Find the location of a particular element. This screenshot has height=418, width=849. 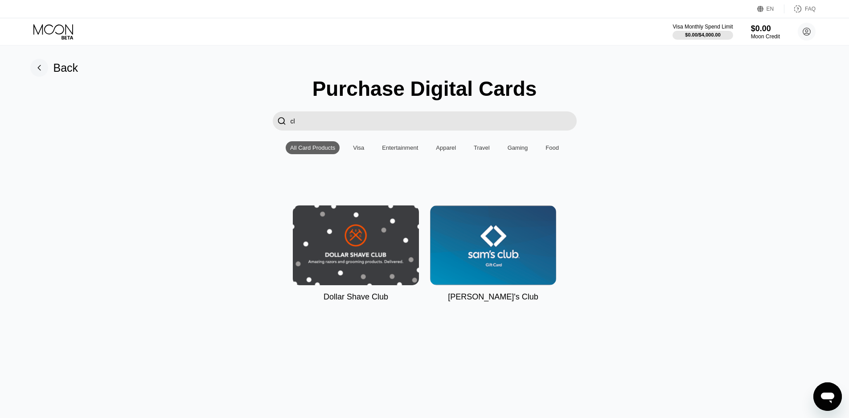

div: $0.00Moon Credit is located at coordinates (765, 32).